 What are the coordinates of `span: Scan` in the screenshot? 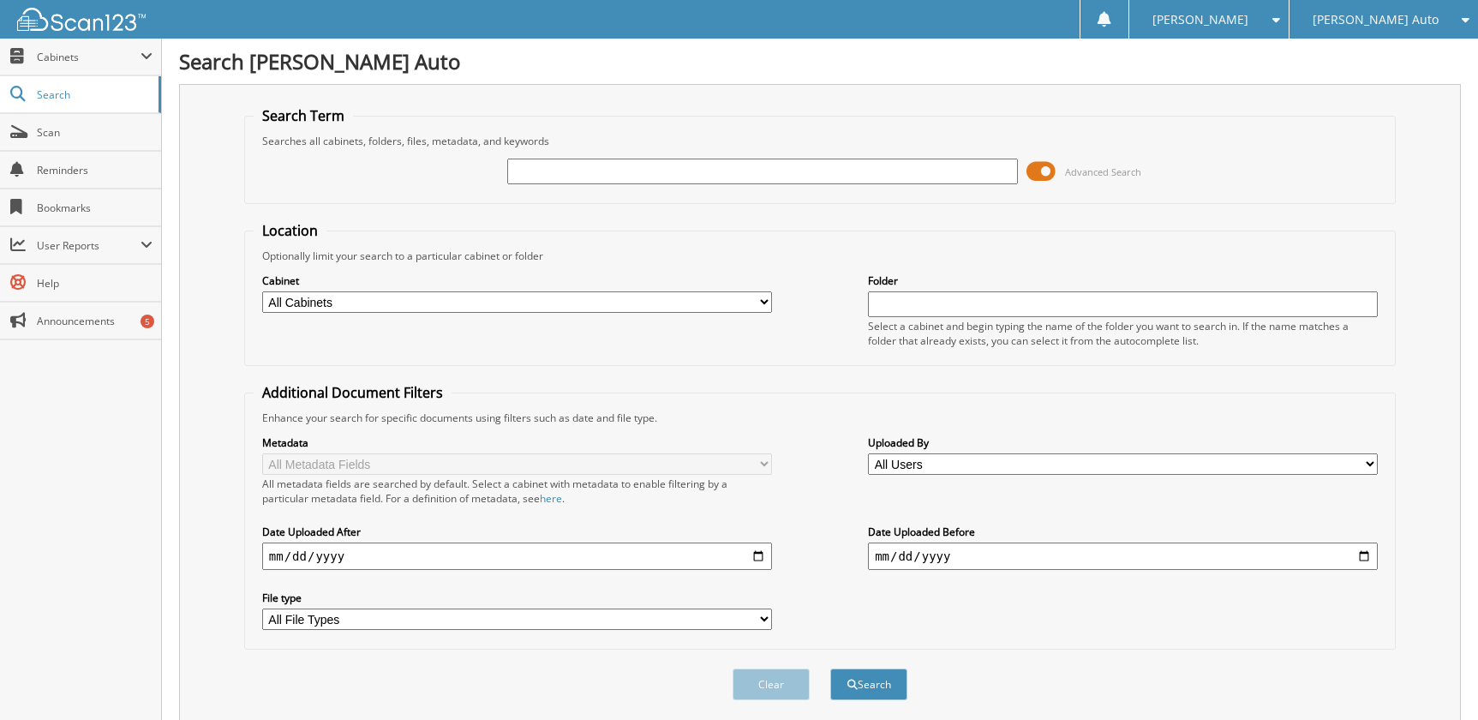 It's located at (94, 132).